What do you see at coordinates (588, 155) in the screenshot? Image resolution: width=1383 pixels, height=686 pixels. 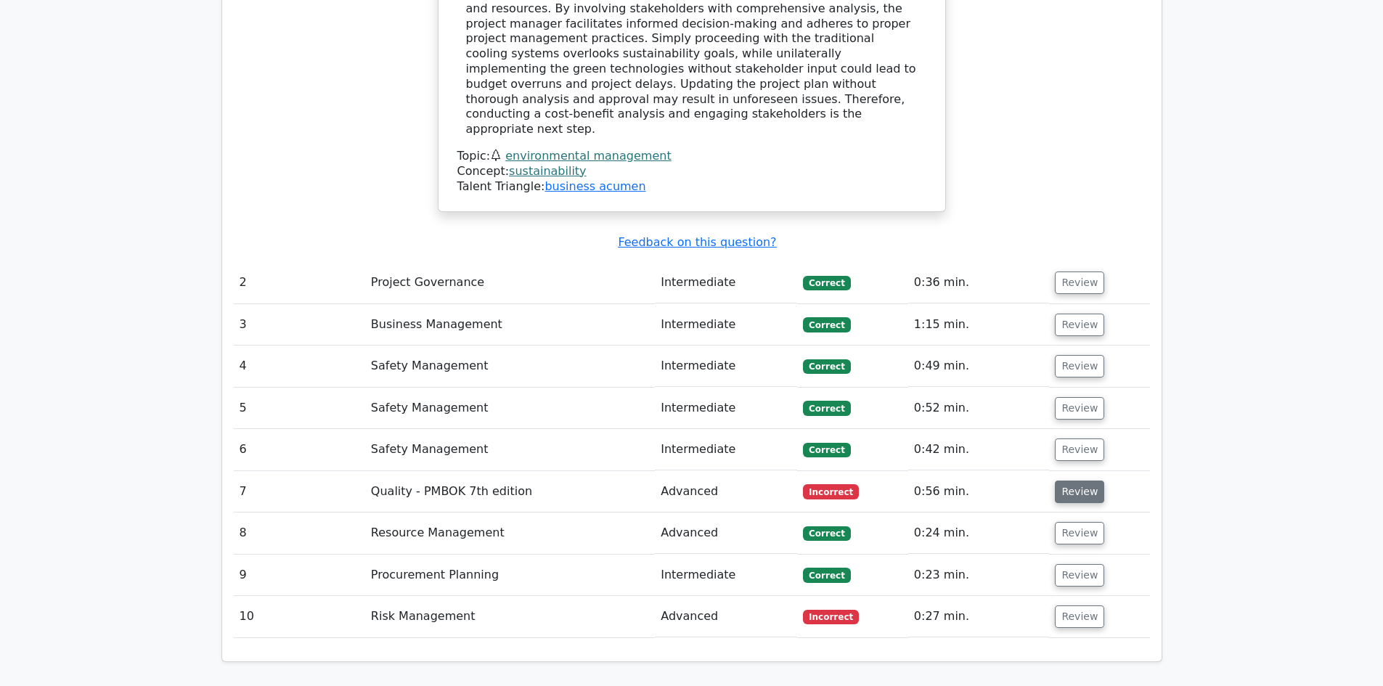 I see `a: environmental management` at bounding box center [588, 155].